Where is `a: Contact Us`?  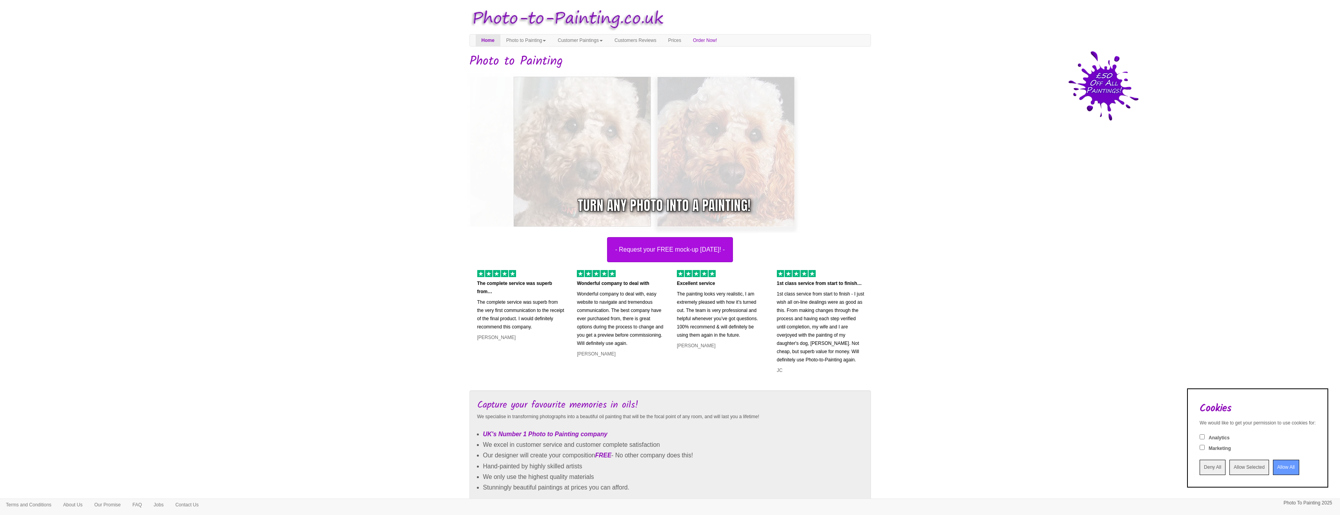 a: Contact Us is located at coordinates (187, 505).